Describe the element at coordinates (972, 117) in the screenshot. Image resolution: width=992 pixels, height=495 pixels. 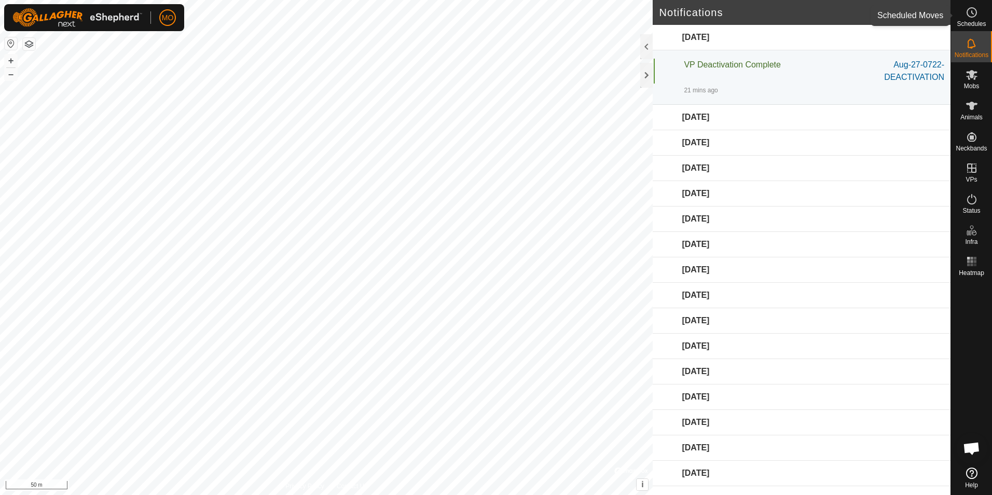
I see `span: Animals` at that location.